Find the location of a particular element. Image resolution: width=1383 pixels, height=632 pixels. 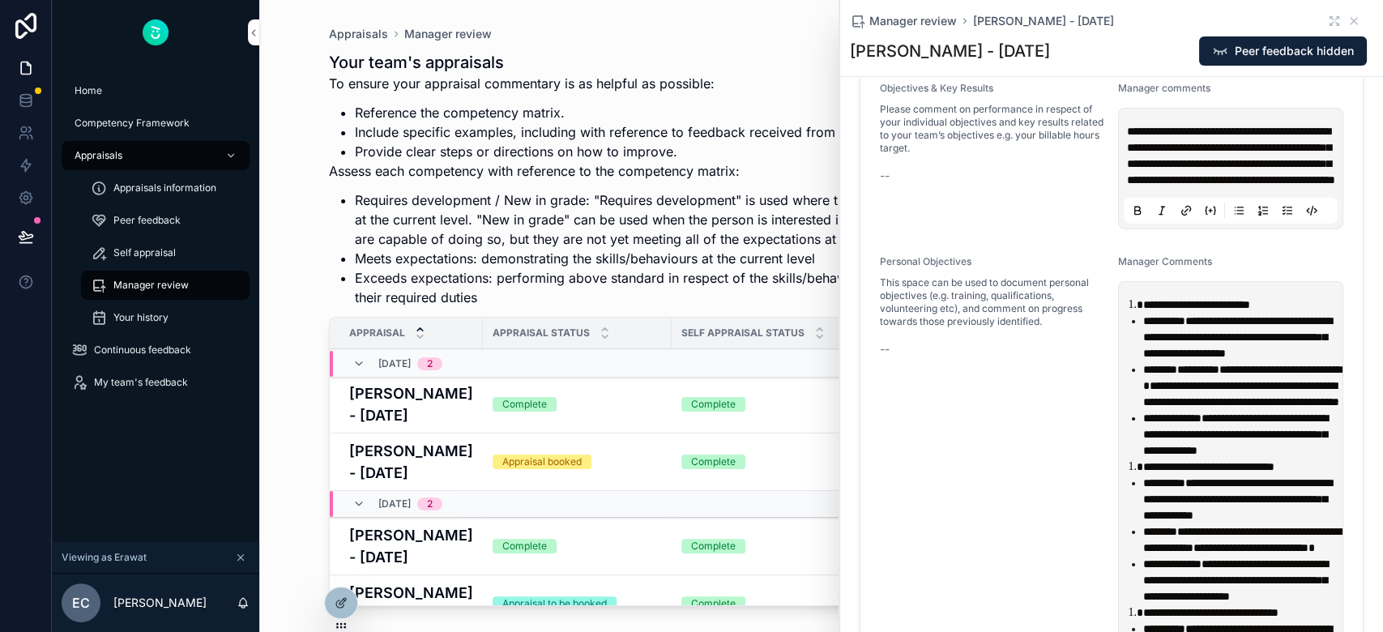

span: Manager comments is located at coordinates (1165, 88).